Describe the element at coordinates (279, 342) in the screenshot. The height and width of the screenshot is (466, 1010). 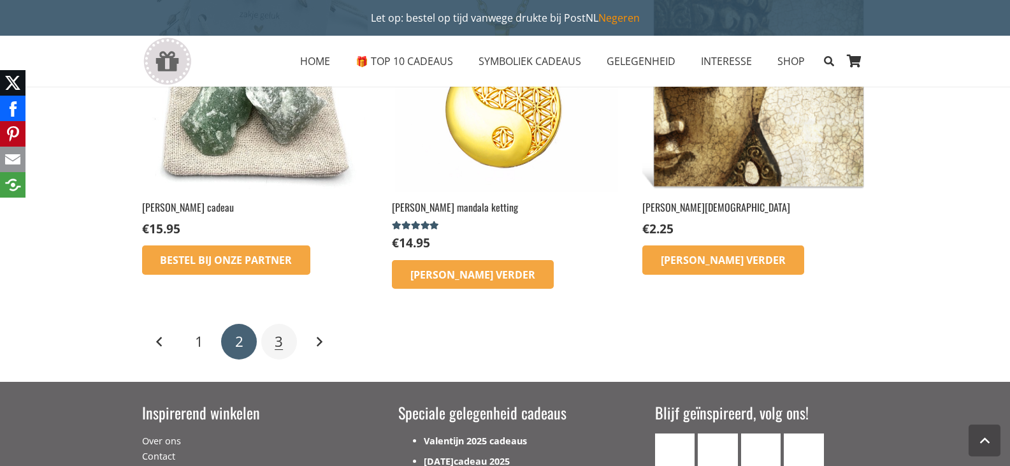
I see `a: Pagina 3` at that location.